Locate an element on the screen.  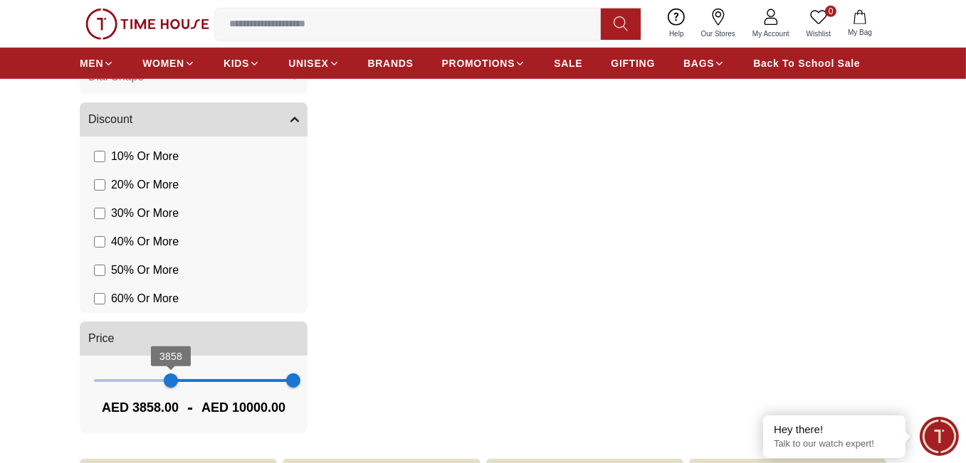
span: 60 % Or More is located at coordinates (145, 299).